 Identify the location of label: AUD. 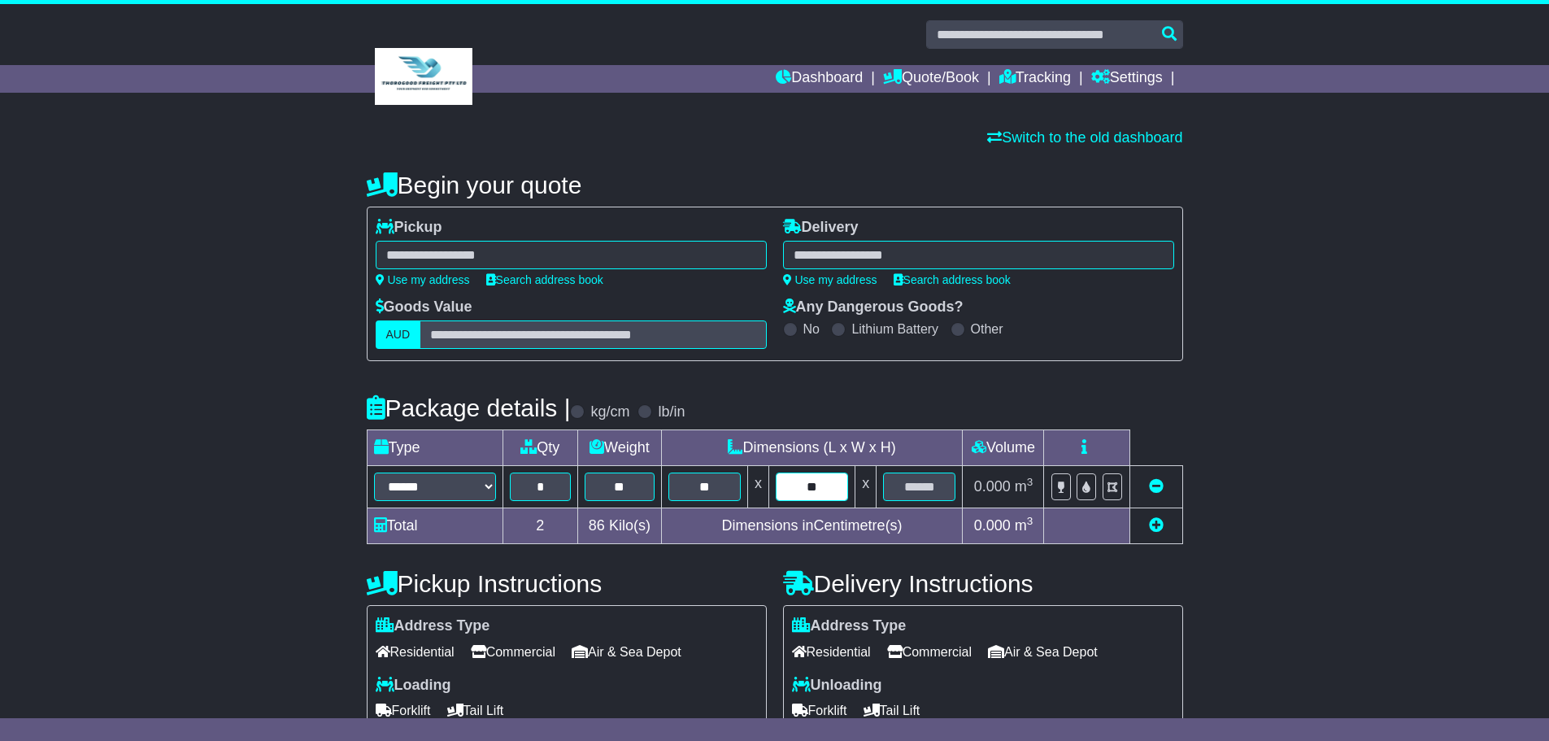
(398, 334).